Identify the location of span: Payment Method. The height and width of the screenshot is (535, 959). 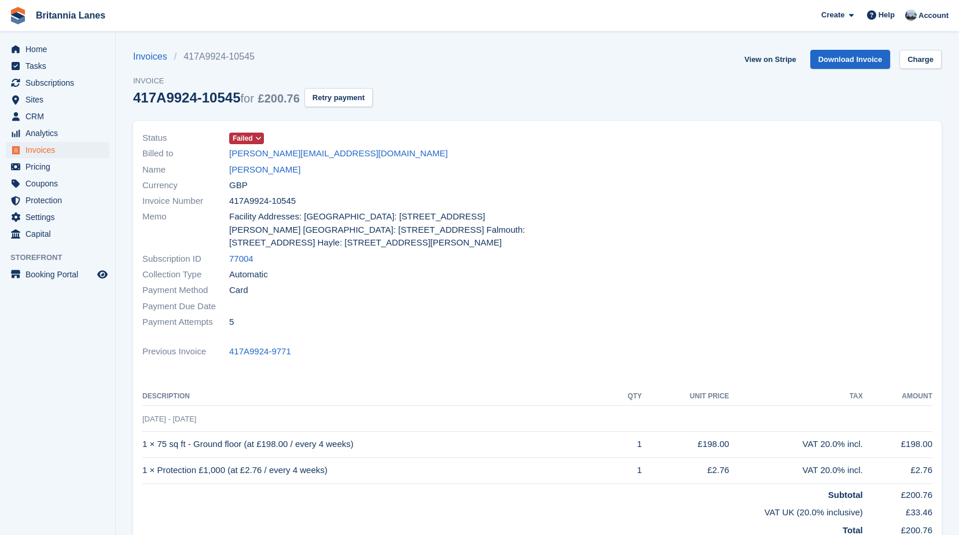
(186, 290).